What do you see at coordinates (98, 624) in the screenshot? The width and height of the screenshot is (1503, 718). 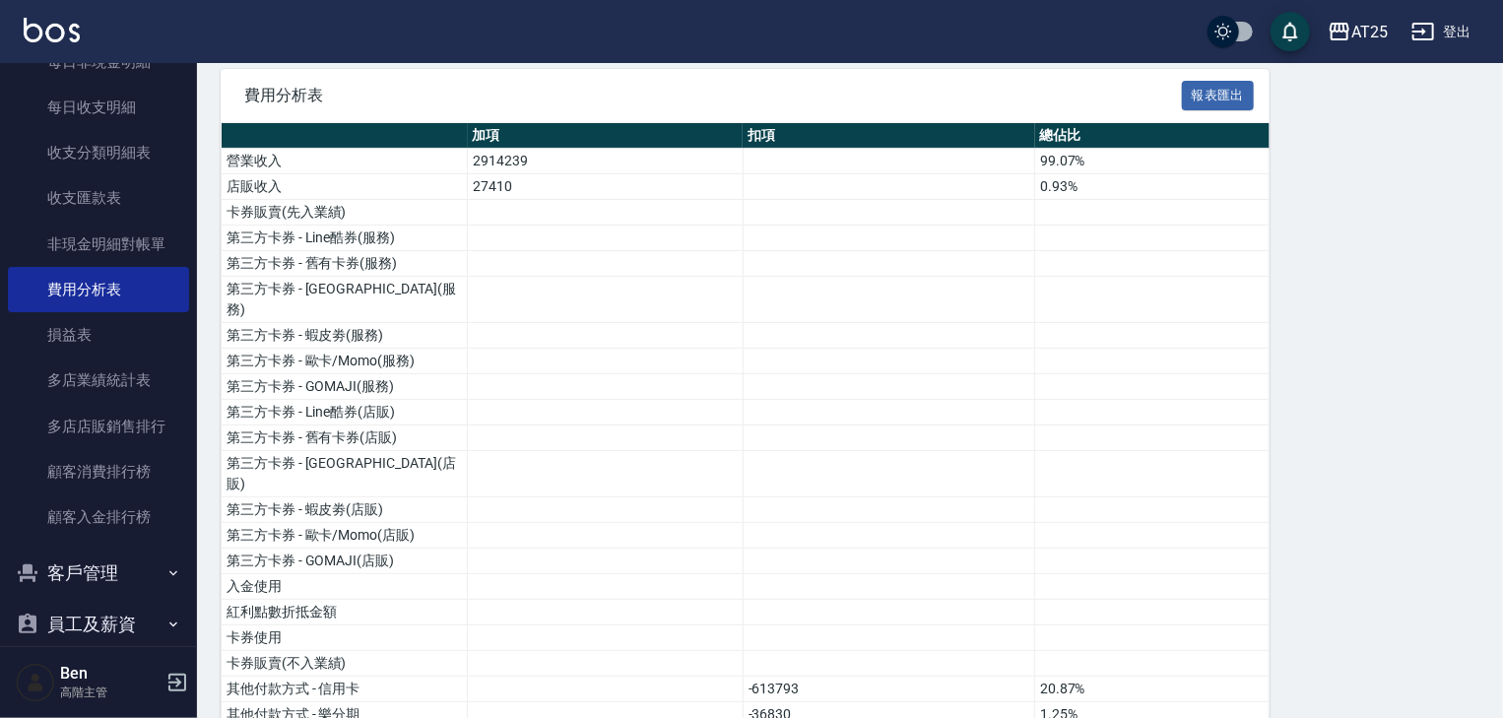 I see `button: 員工及薪資` at bounding box center [98, 624].